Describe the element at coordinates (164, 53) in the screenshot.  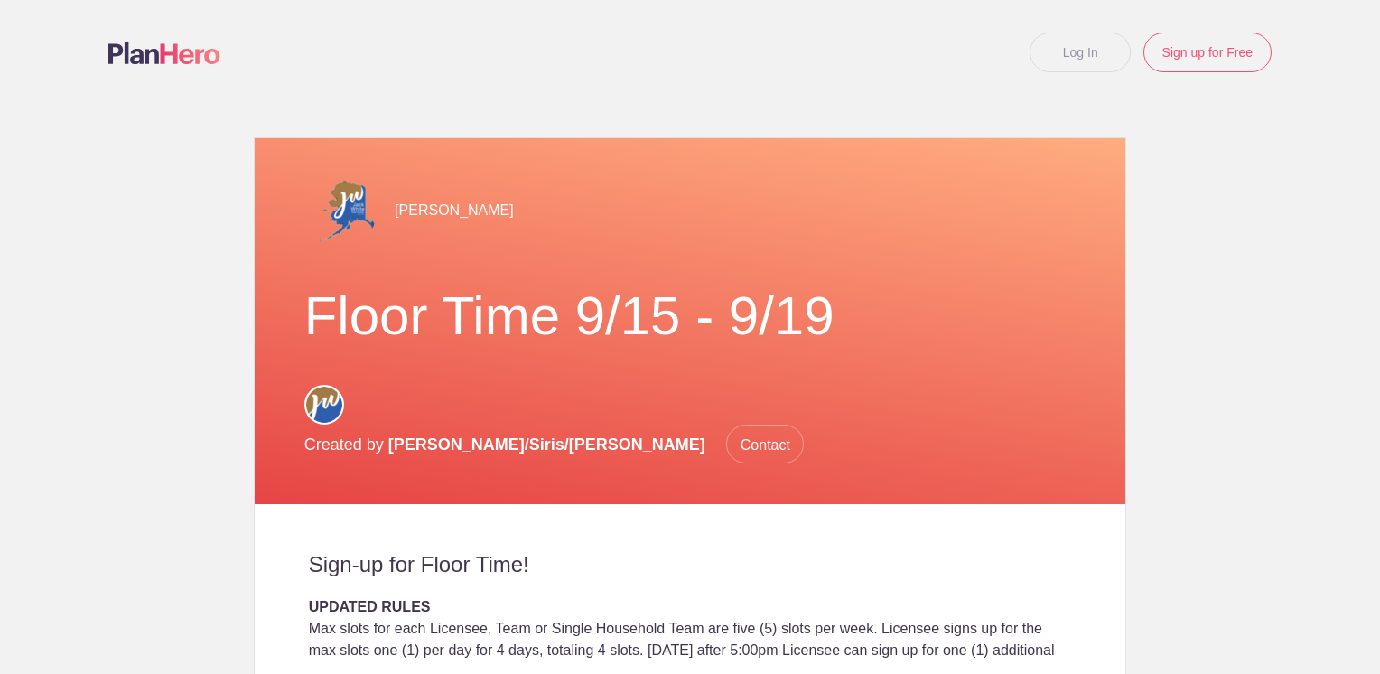
I see `img: Logo main planhero` at that location.